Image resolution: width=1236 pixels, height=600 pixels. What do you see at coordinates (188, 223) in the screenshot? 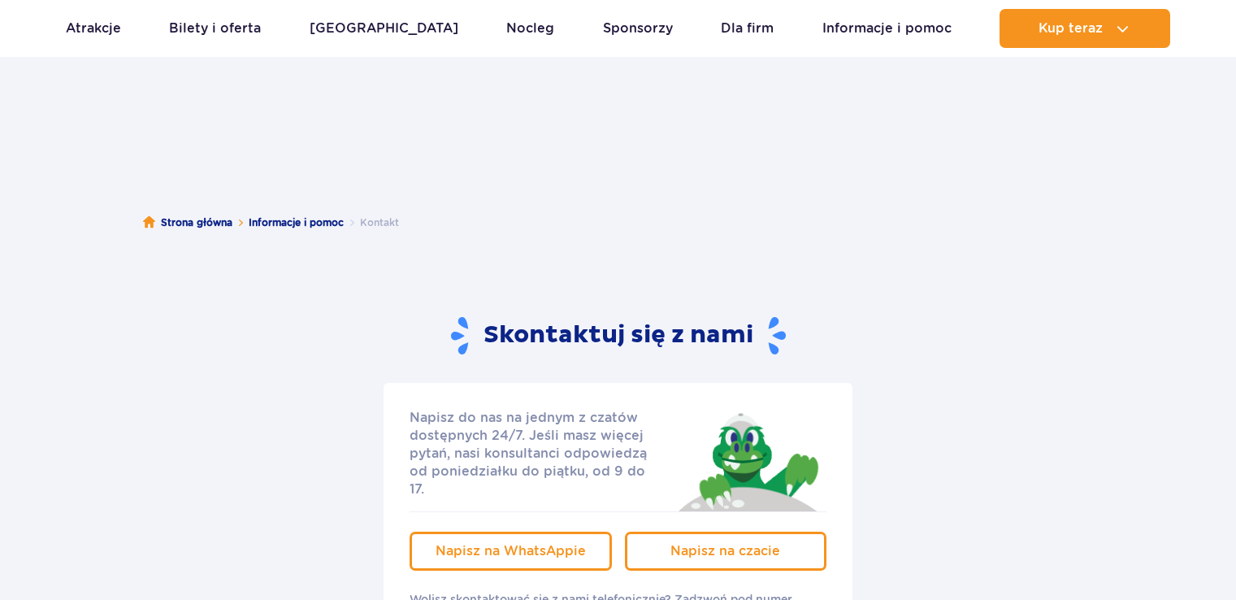
I see `a: Strona główna` at bounding box center [188, 223].